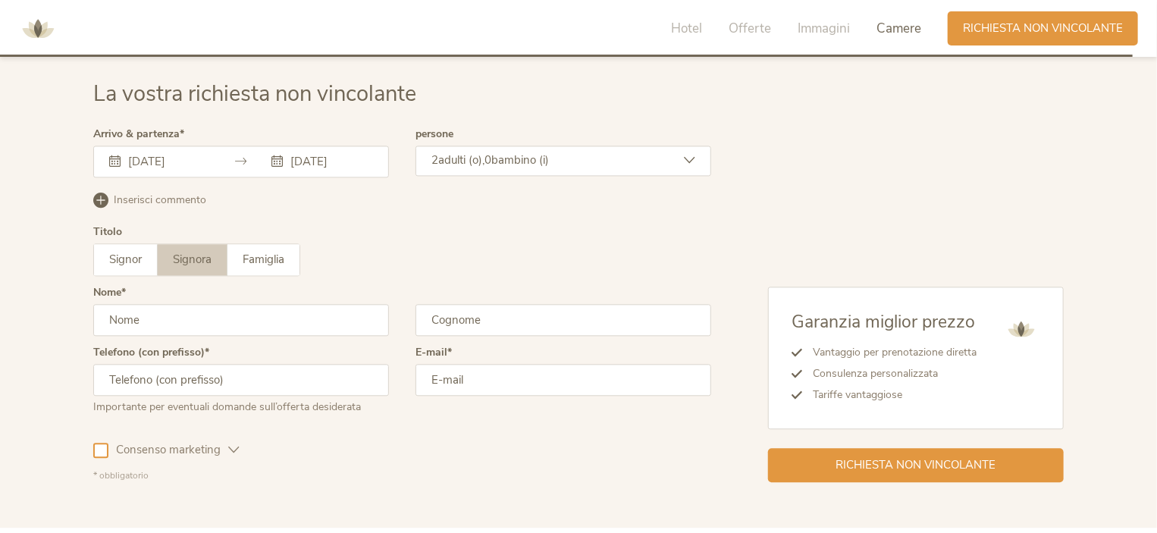 Image resolution: width=1157 pixels, height=533 pixels. I want to click on span: adulti (o),, so click(461, 160).